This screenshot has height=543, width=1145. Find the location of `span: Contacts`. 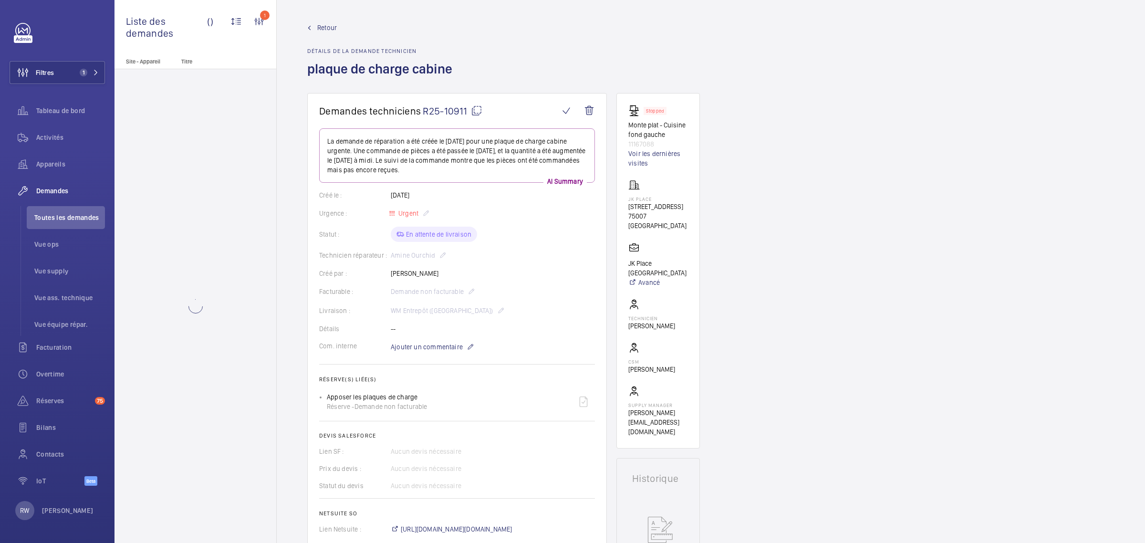

span: Contacts is located at coordinates (71, 454).